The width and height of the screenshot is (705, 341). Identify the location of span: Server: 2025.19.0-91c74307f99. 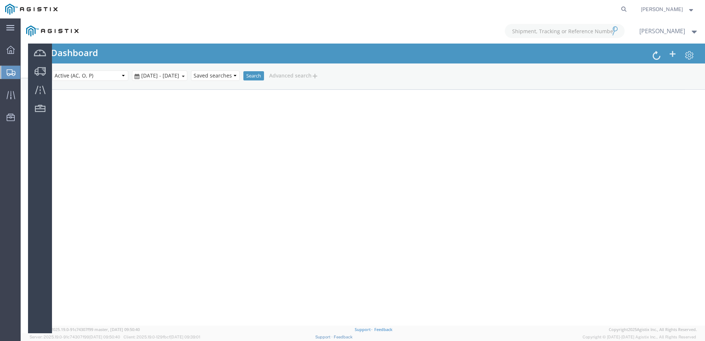
(75, 336).